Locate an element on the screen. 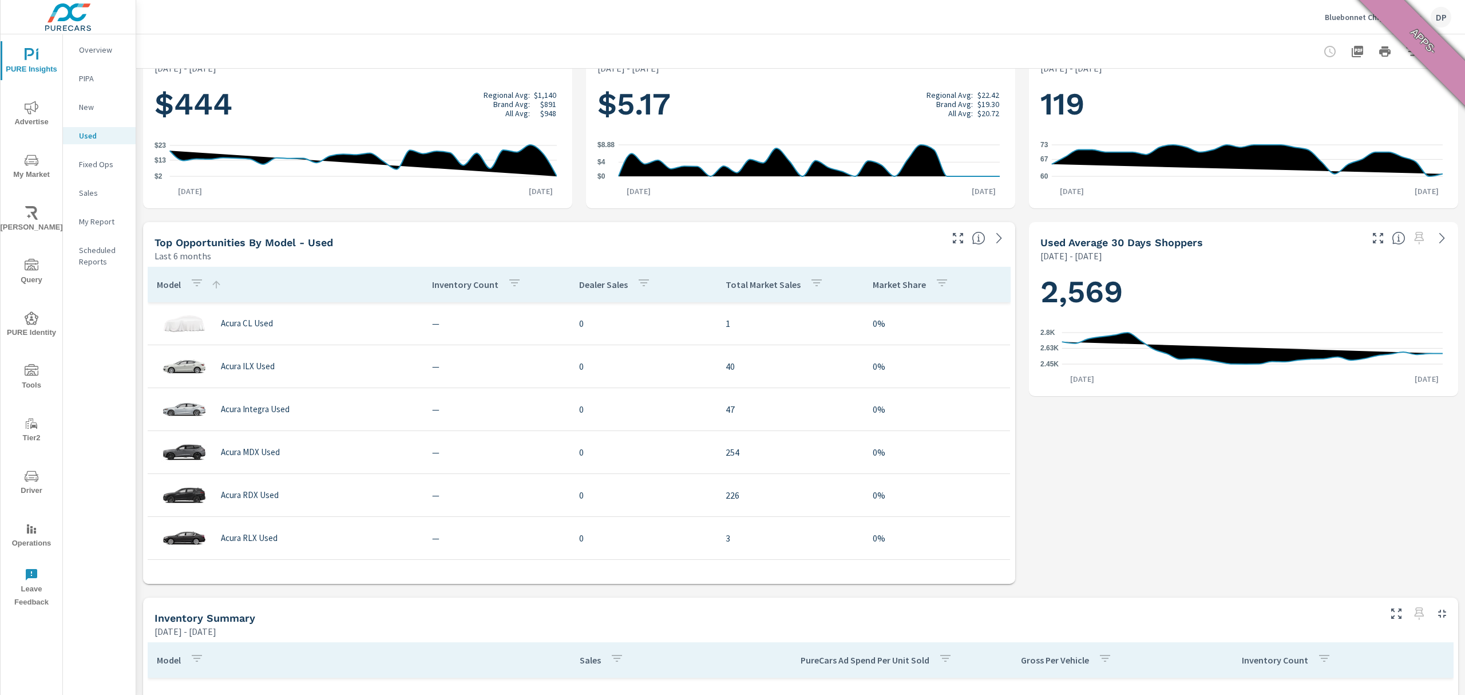 The width and height of the screenshot is (1465, 695). span: A rolling 30 day total of daily Shoppers on the dealership website, averaged over the selected da... is located at coordinates (1399, 238).